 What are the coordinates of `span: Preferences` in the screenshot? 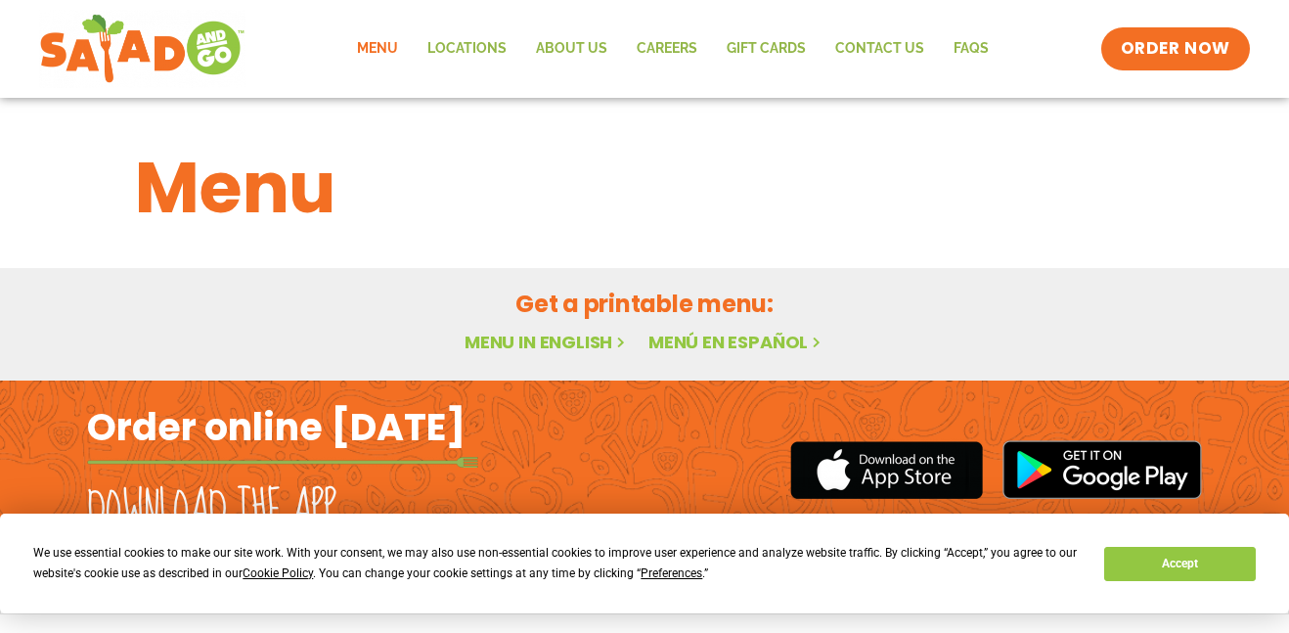 It's located at (671, 573).